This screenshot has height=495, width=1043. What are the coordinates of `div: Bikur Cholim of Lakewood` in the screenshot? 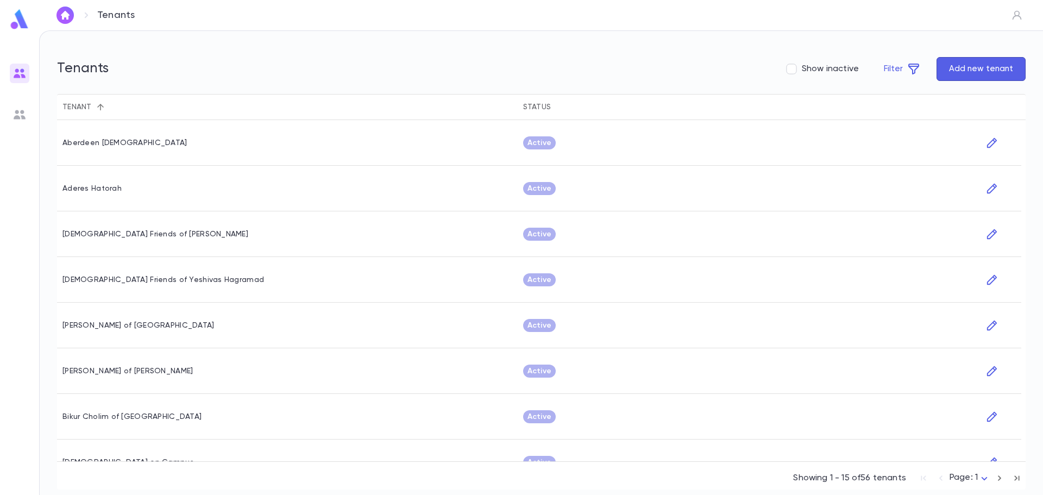 It's located at (132, 417).